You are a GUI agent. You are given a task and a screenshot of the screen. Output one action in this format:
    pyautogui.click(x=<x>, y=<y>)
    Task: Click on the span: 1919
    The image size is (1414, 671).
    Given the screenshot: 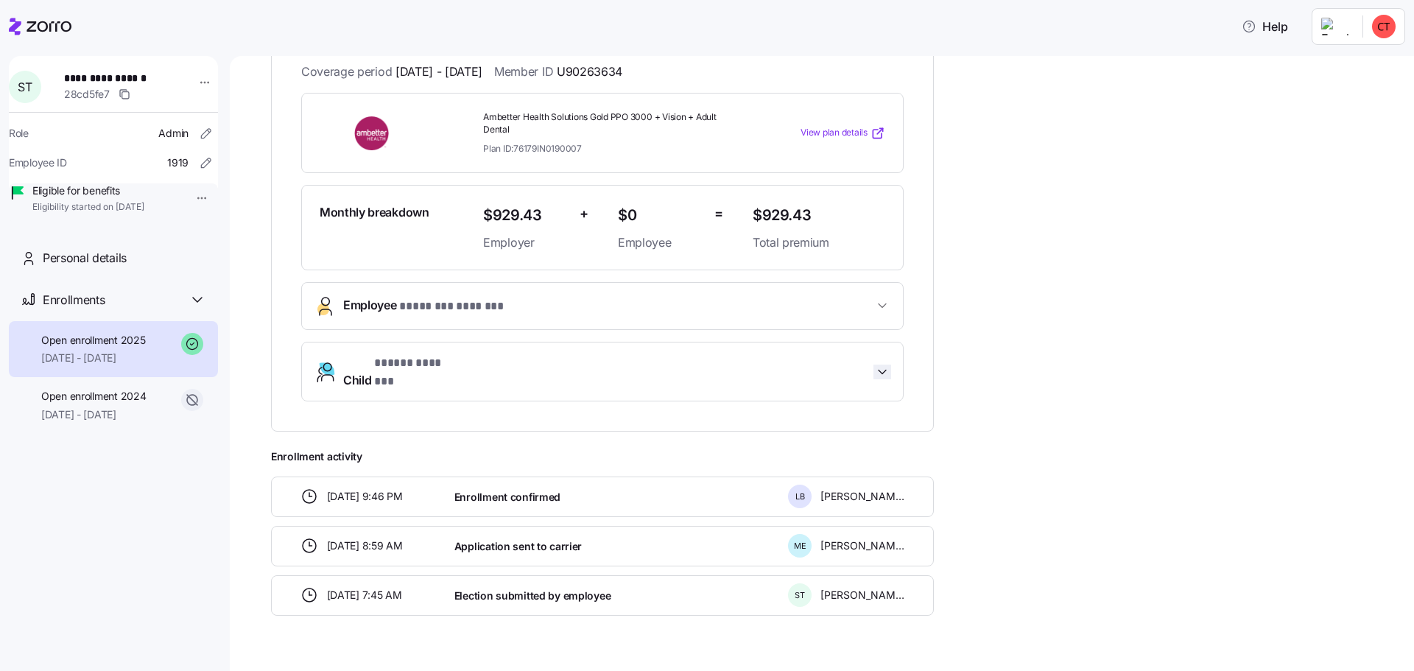 What is the action you would take?
    pyautogui.click(x=177, y=163)
    